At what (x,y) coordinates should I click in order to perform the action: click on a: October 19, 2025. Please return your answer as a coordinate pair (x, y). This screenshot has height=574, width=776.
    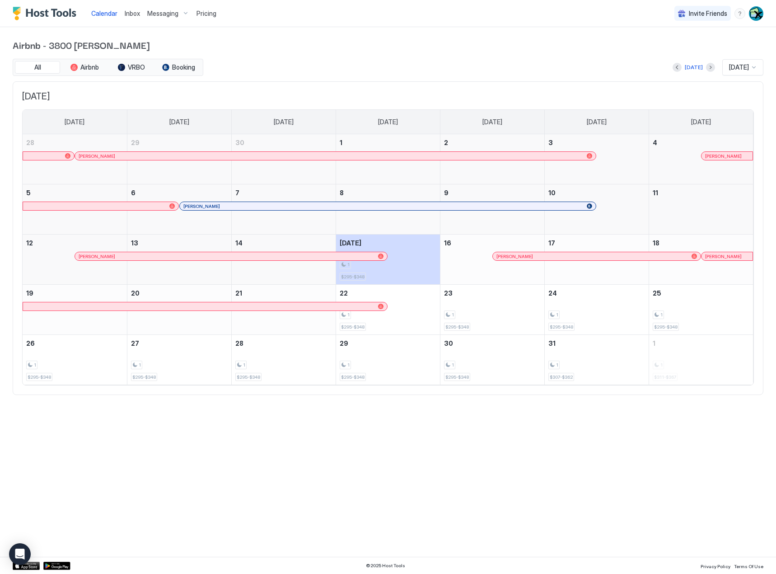
    Looking at the image, I should click on (75, 293).